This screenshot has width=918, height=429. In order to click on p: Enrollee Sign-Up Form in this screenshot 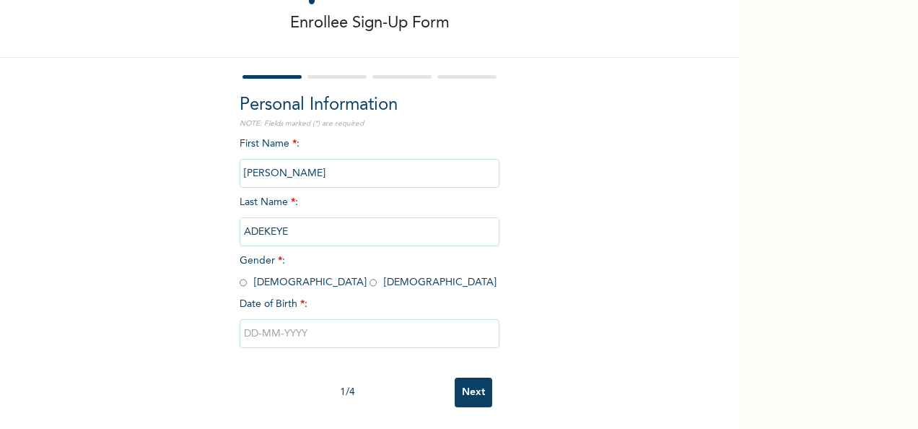, I will do `click(369, 23)`.